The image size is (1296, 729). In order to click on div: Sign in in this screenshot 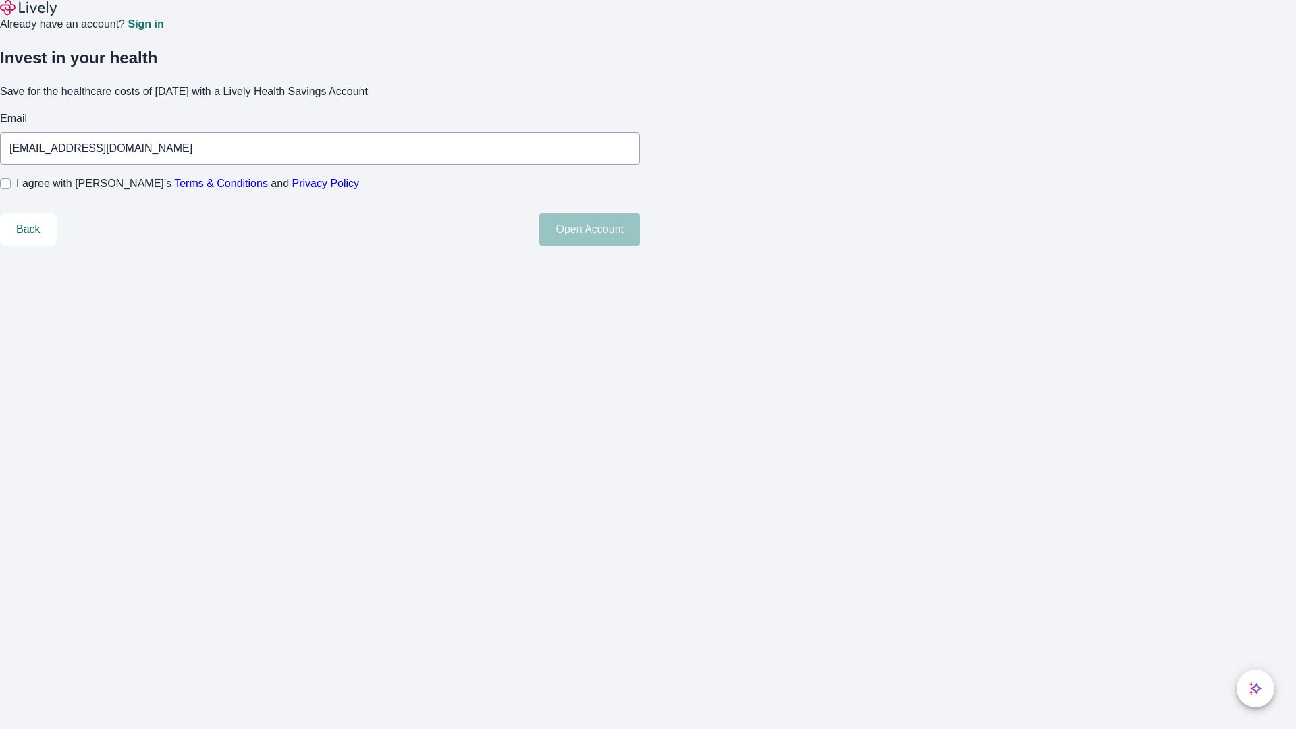, I will do `click(145, 24)`.